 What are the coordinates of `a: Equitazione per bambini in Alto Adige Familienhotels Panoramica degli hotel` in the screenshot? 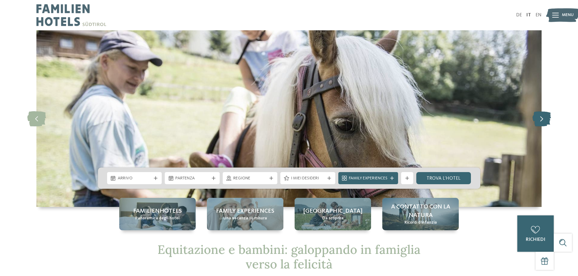 It's located at (157, 214).